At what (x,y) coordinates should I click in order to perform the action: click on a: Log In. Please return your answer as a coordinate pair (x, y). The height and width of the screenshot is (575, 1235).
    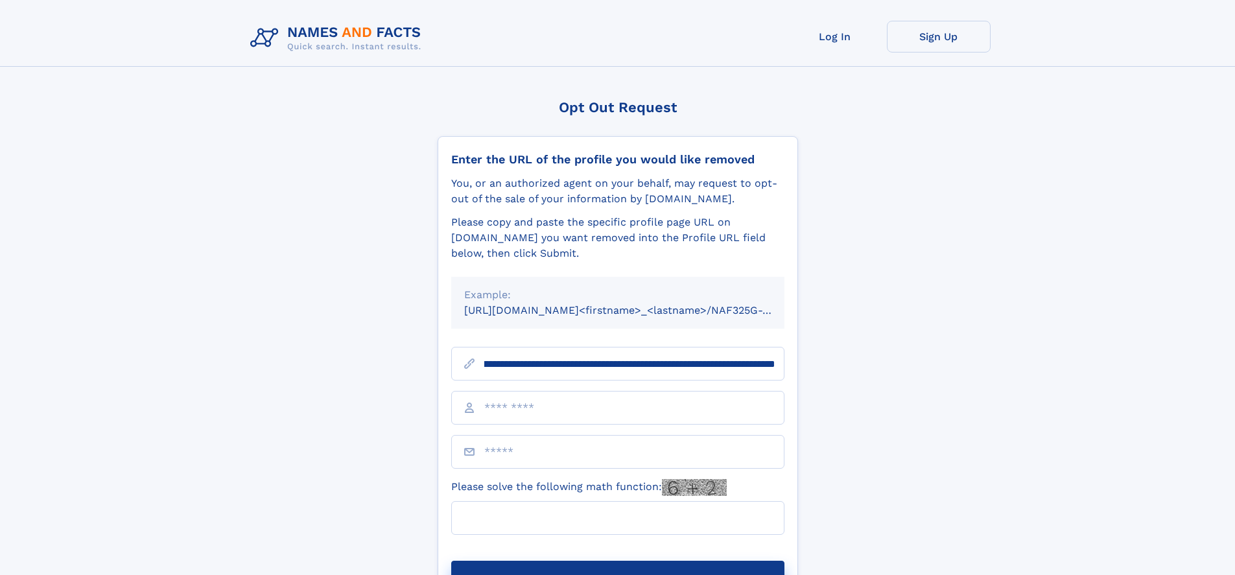
    Looking at the image, I should click on (835, 36).